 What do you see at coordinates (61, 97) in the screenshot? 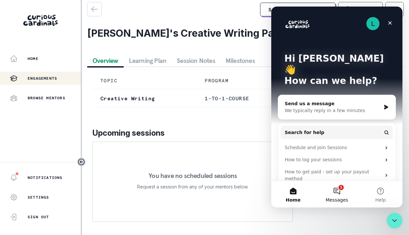
I see `div: Send us a message` at bounding box center [61, 97].